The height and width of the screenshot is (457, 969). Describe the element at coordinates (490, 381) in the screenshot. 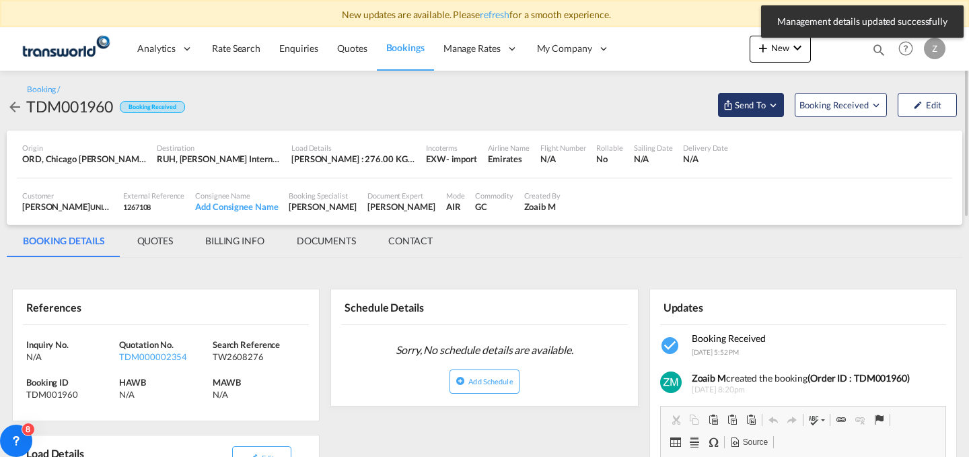

I see `span: Add Schedule` at that location.